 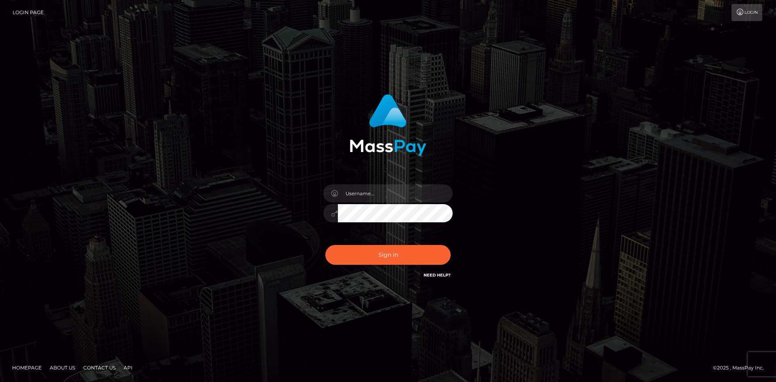 I want to click on a: Need Help?, so click(x=437, y=275).